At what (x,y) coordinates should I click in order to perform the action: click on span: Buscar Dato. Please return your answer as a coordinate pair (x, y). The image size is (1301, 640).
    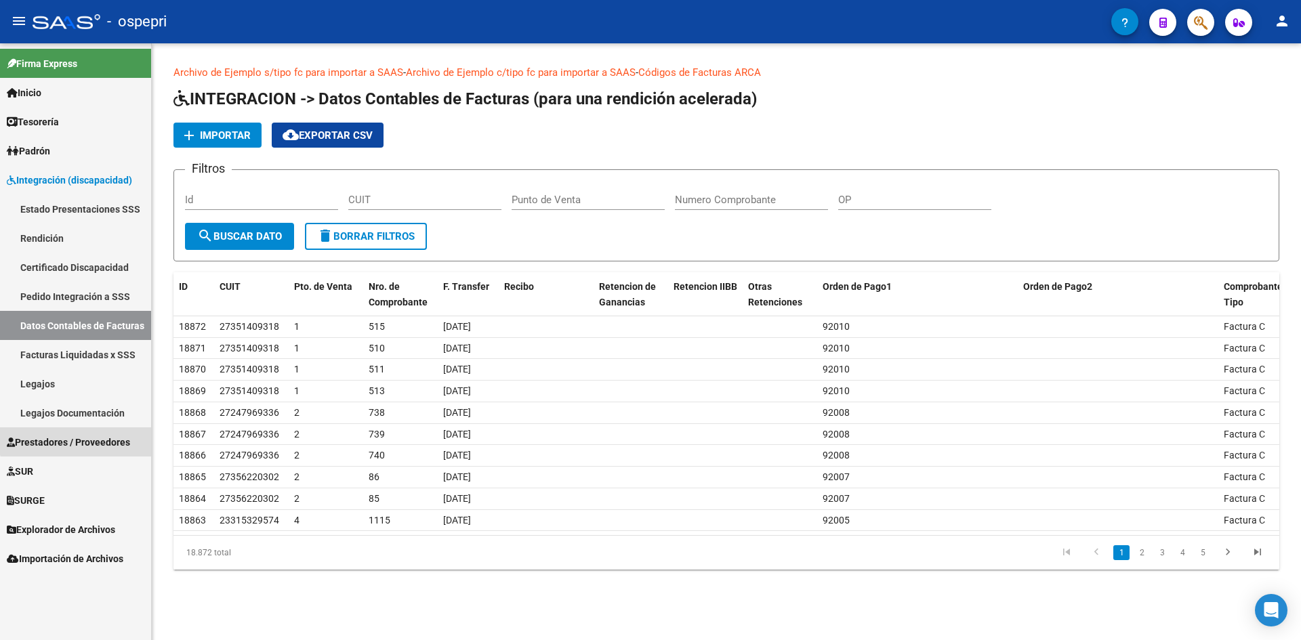
    Looking at the image, I should click on (239, 236).